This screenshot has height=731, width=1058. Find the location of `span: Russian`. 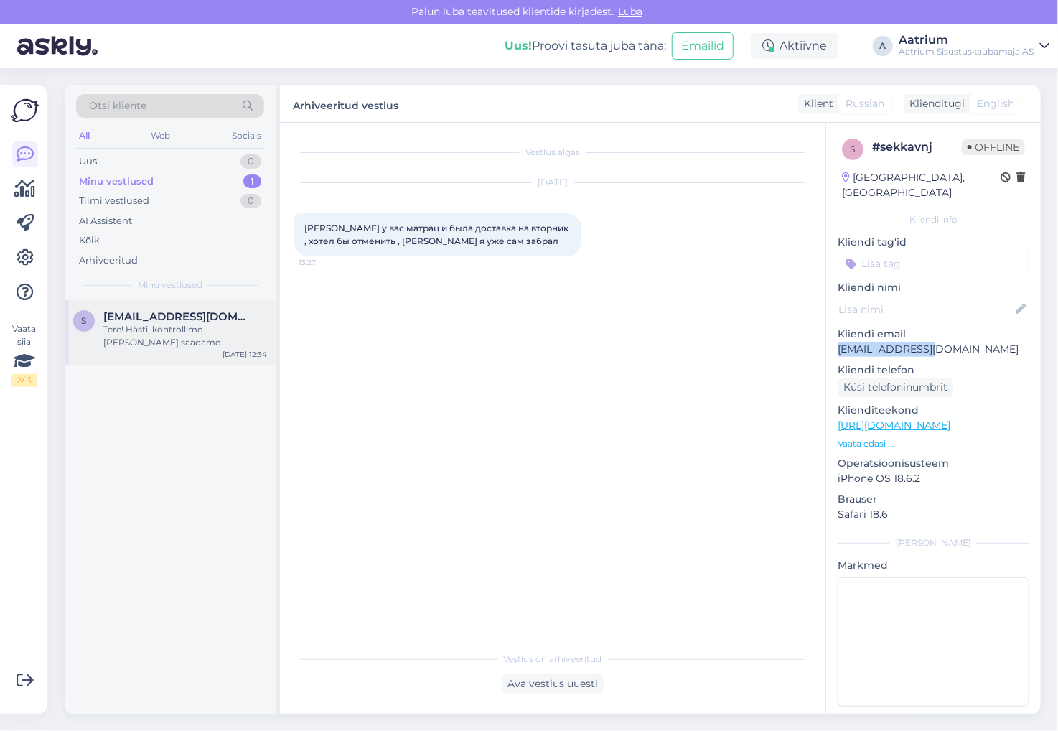

span: Russian is located at coordinates (865, 103).